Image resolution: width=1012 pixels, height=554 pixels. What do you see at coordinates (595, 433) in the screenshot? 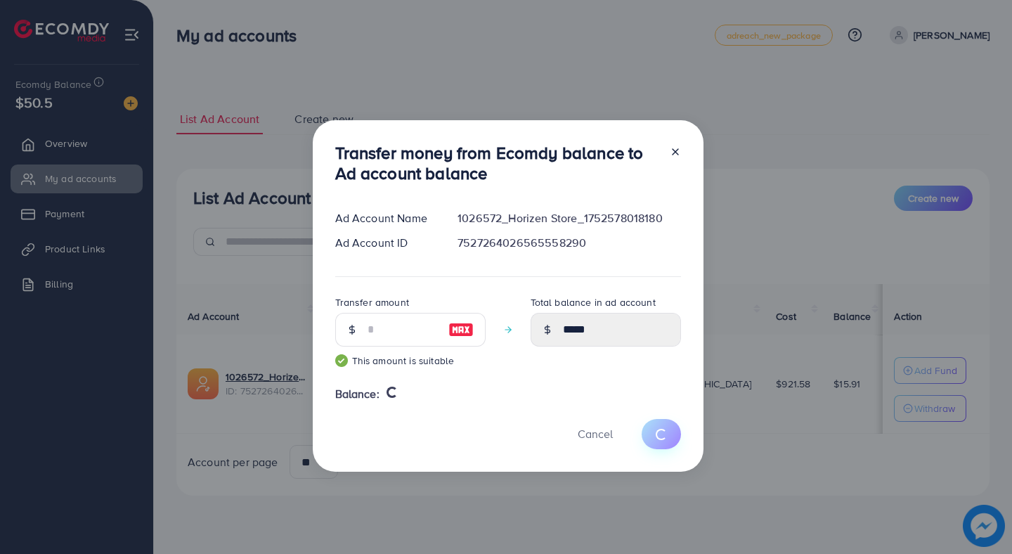
I see `button: Cancel` at bounding box center [595, 433].